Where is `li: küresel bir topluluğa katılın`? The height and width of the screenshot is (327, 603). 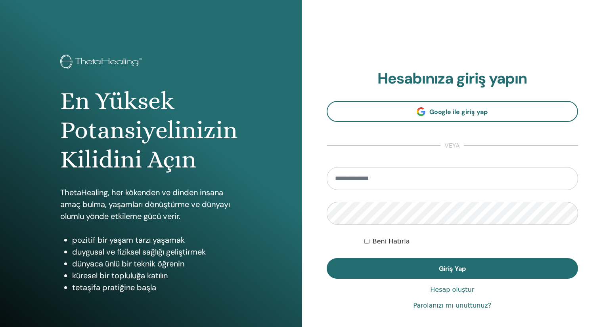 li: küresel bir topluluğa katılın is located at coordinates (157, 276).